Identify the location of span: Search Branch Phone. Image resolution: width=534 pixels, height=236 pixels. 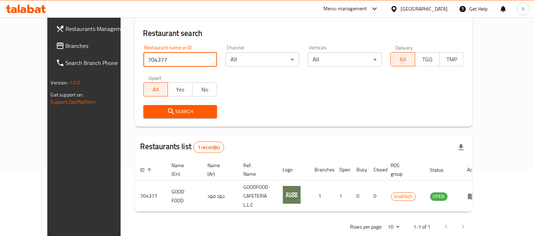
(98, 63).